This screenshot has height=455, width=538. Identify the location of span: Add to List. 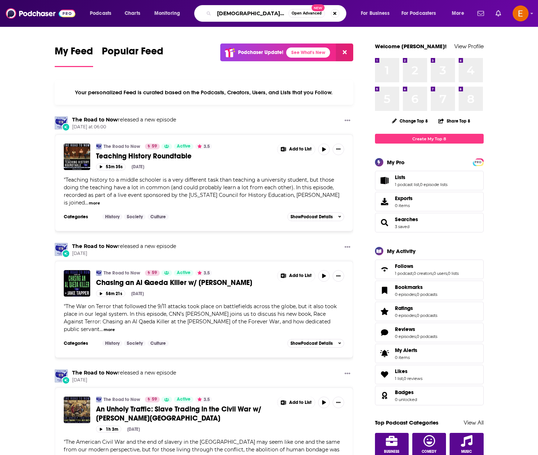
(301, 149).